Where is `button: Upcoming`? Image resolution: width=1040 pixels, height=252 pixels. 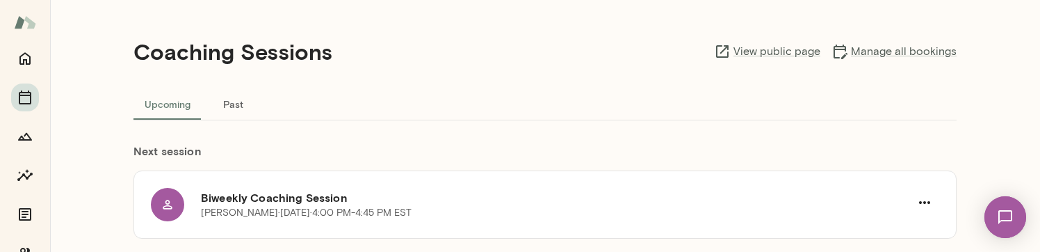 button: Upcoming is located at coordinates (168, 104).